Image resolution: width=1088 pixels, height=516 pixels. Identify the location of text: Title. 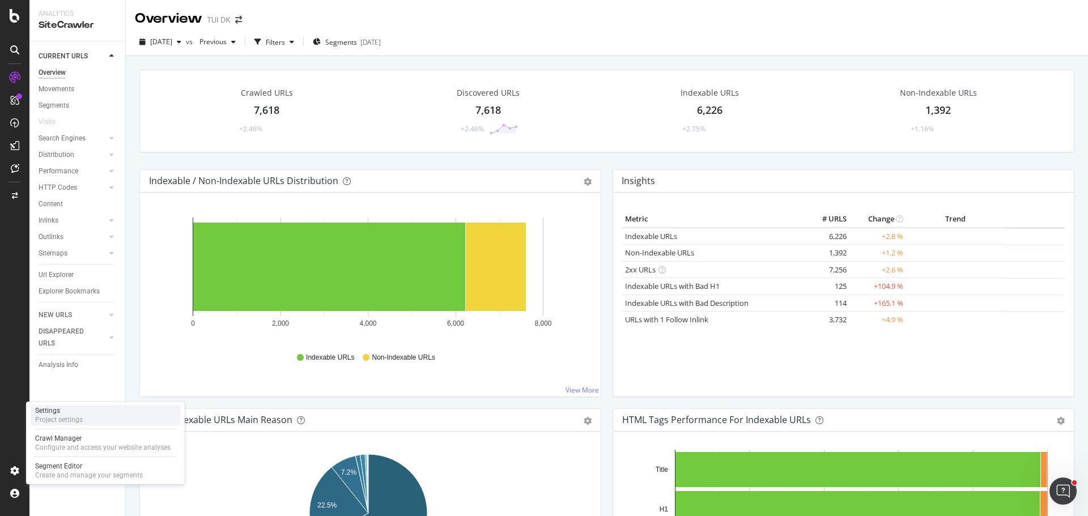
(662, 470).